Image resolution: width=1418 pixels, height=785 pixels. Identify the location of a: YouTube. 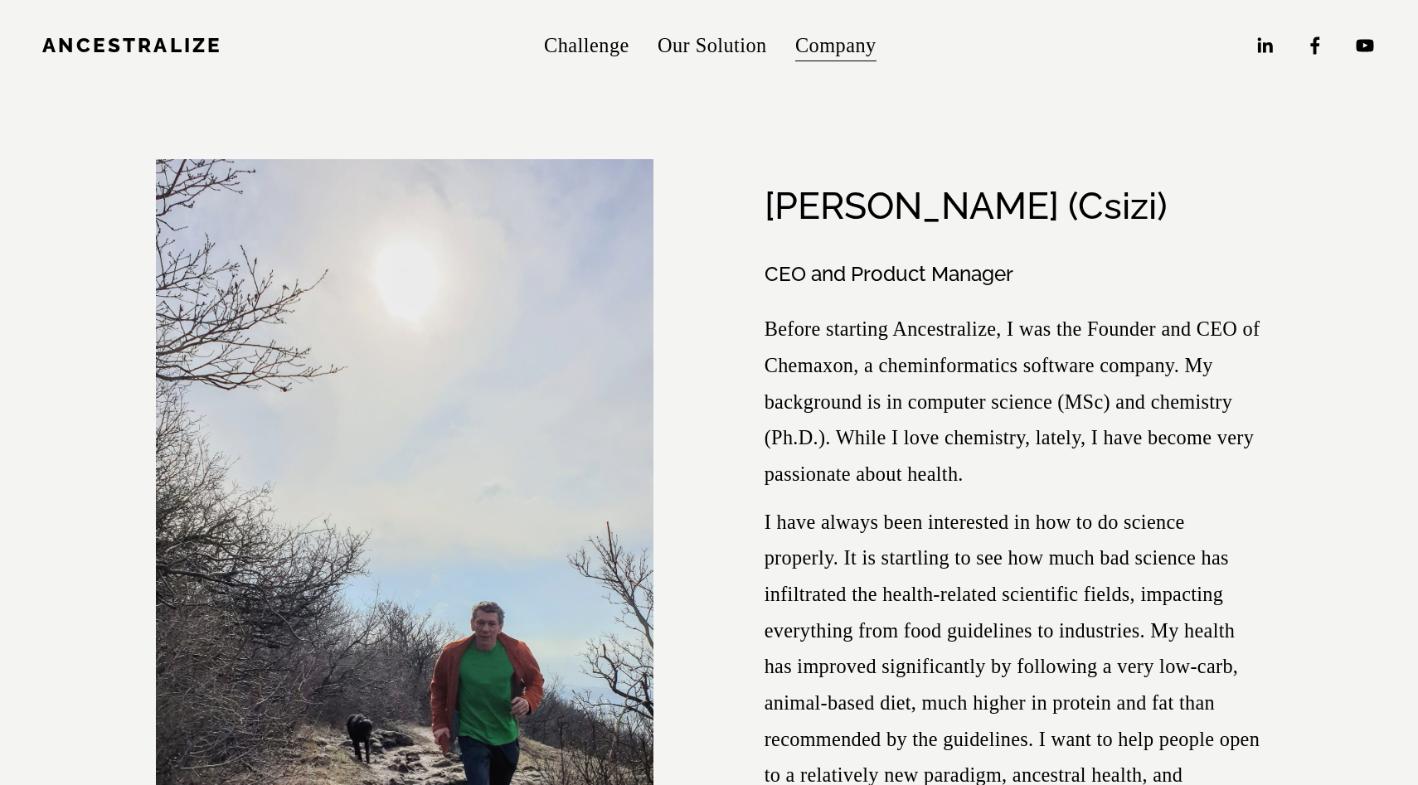
(1365, 46).